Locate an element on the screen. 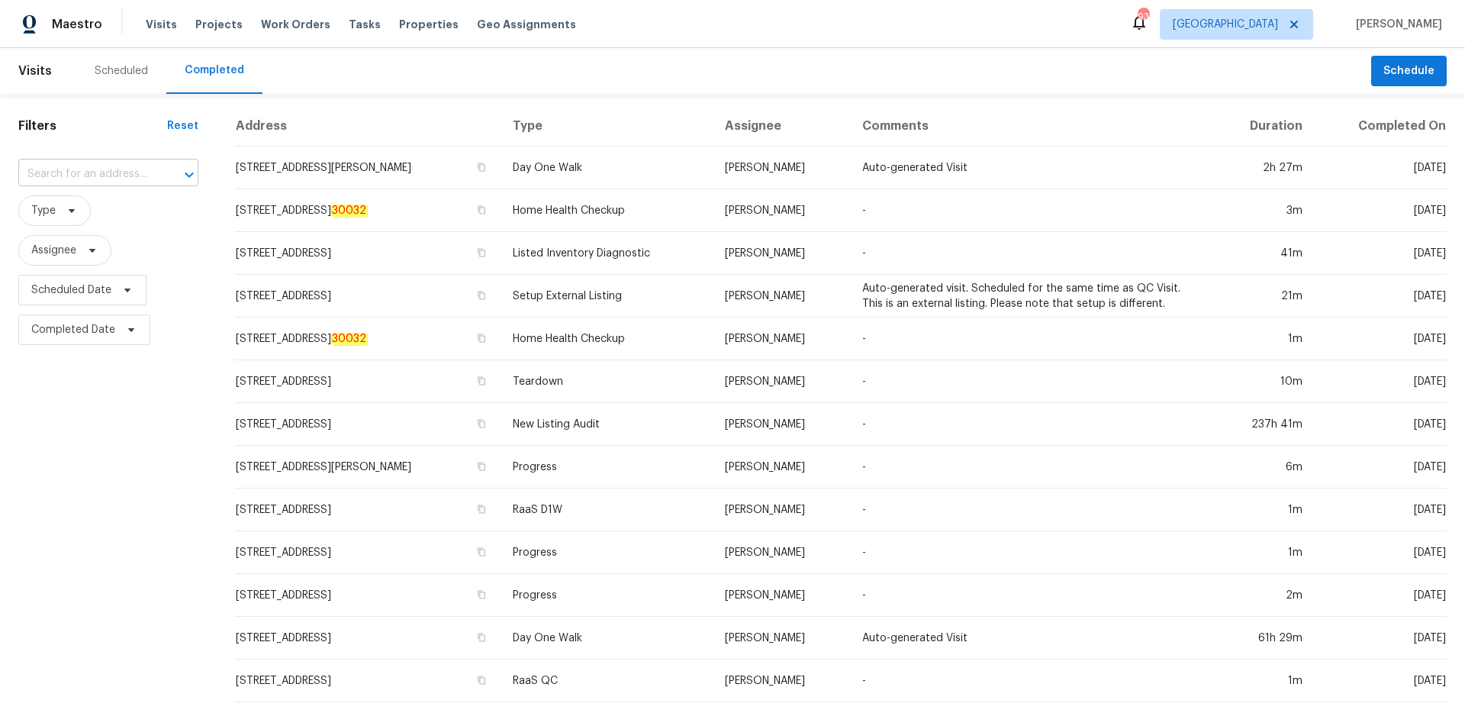 The width and height of the screenshot is (1465, 713). td: 10m is located at coordinates (1264, 382).